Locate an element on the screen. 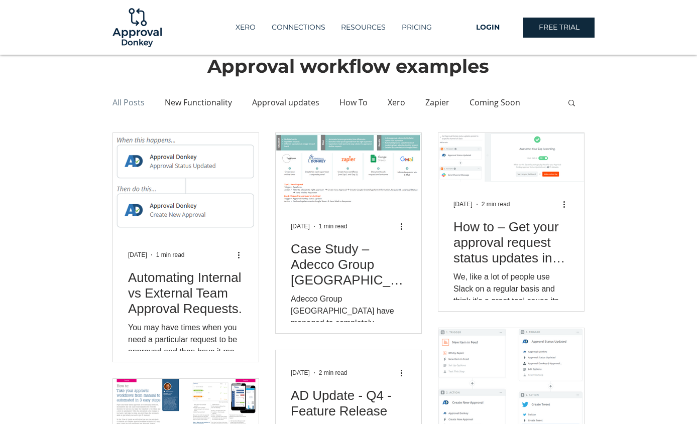 The height and width of the screenshot is (424, 697). a: PRICING is located at coordinates (416, 27).